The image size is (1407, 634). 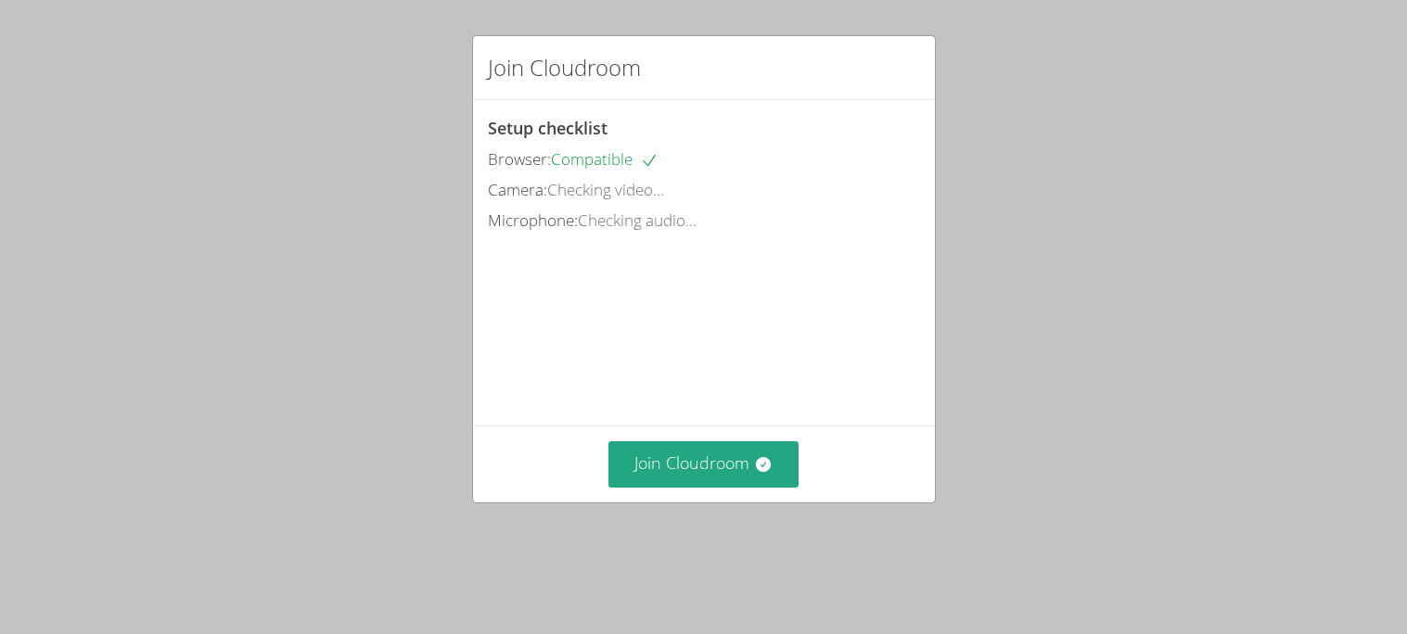 What do you see at coordinates (564, 68) in the screenshot?
I see `h2: Join Cloudroom` at bounding box center [564, 68].